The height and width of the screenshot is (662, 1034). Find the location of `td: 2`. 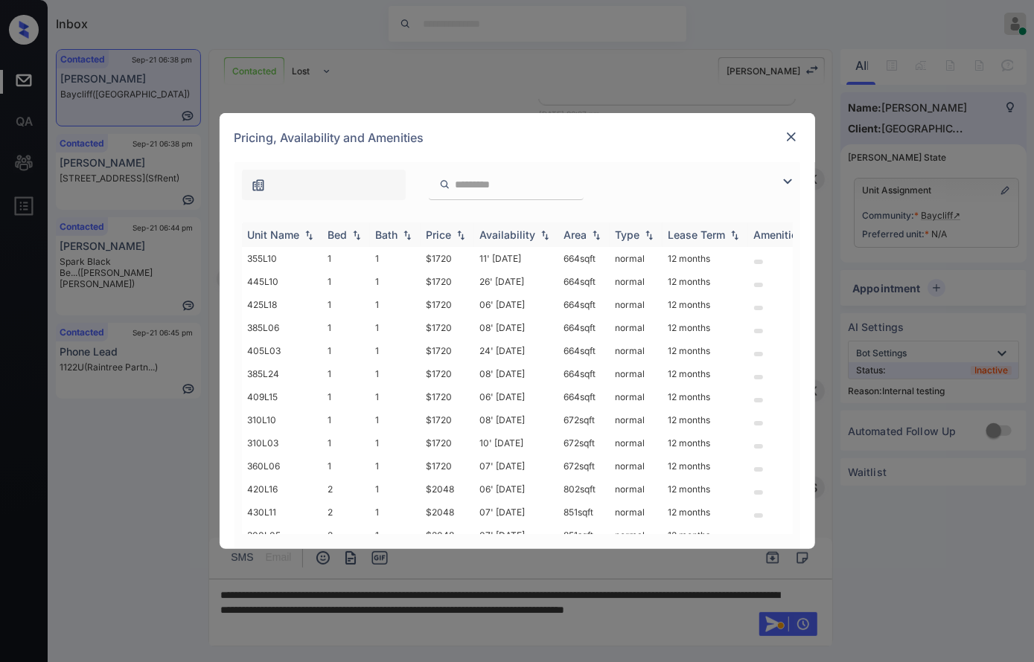

td: 2 is located at coordinates (346, 489).